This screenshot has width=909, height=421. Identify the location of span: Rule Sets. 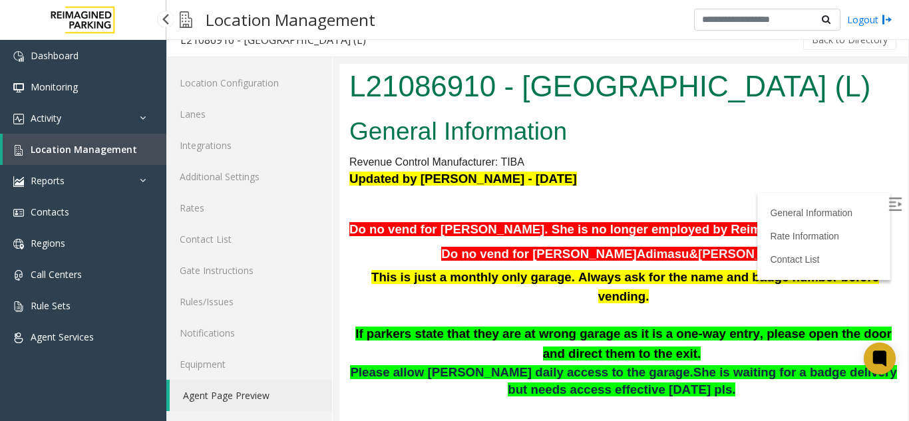
(51, 305).